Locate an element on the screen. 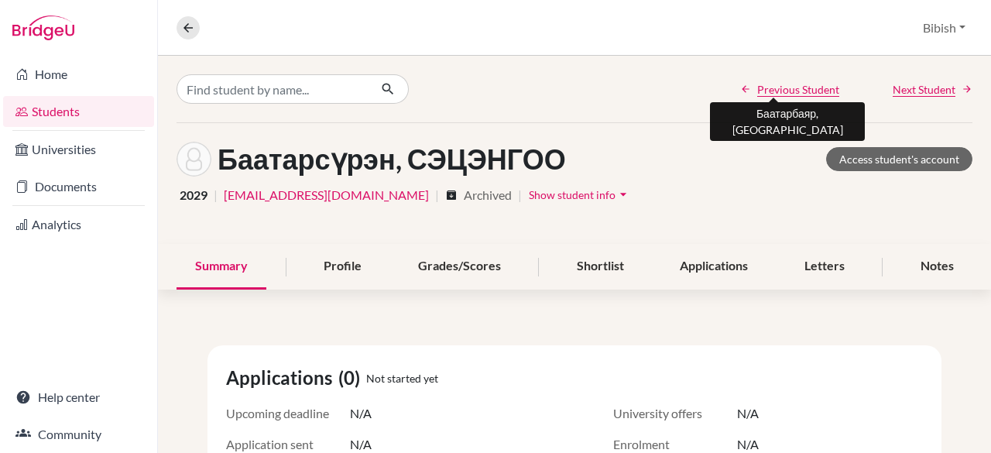 The image size is (991, 453). div: Shortlist is located at coordinates (600, 266).